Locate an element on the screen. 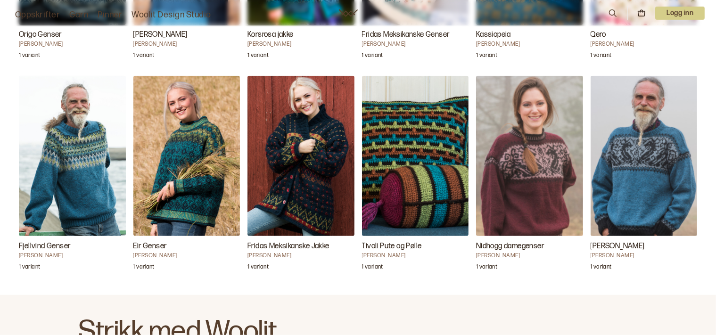  a: Nidhogg Herregenser is located at coordinates (644, 176).